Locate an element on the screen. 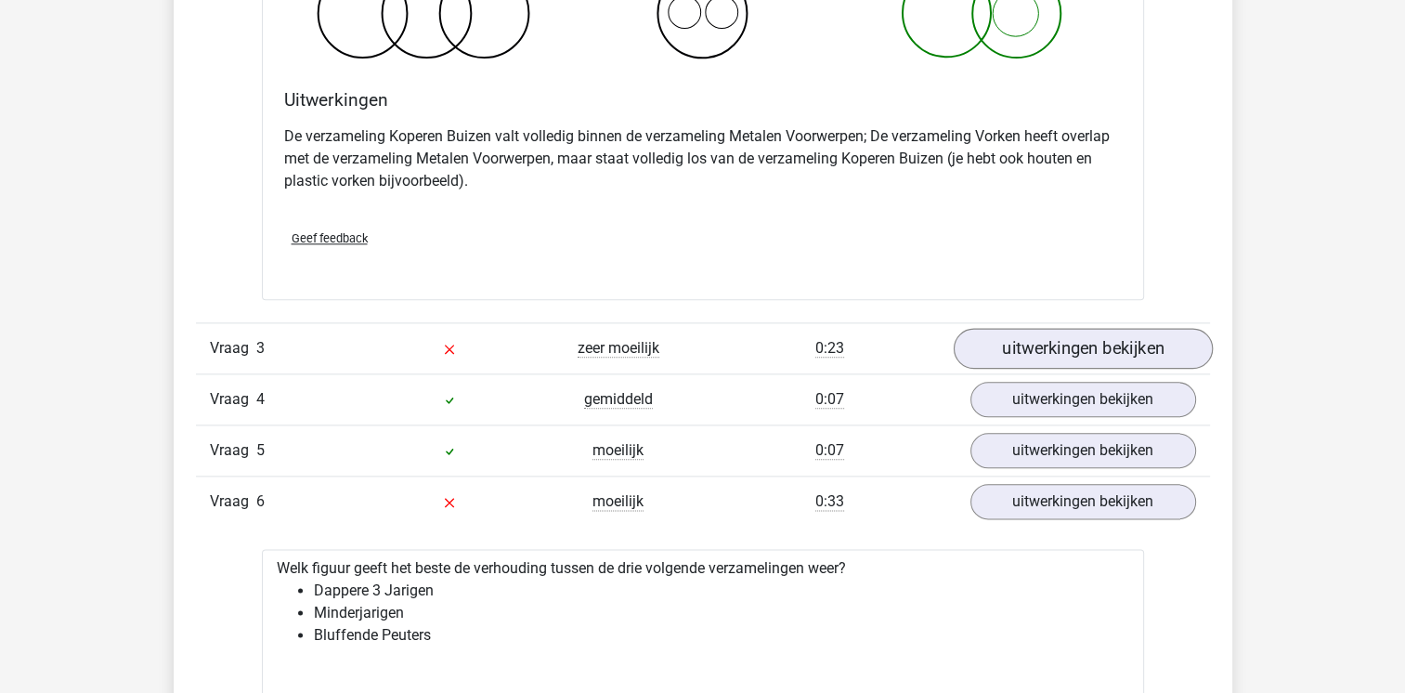 This screenshot has height=693, width=1405. span: 4 is located at coordinates (260, 398).